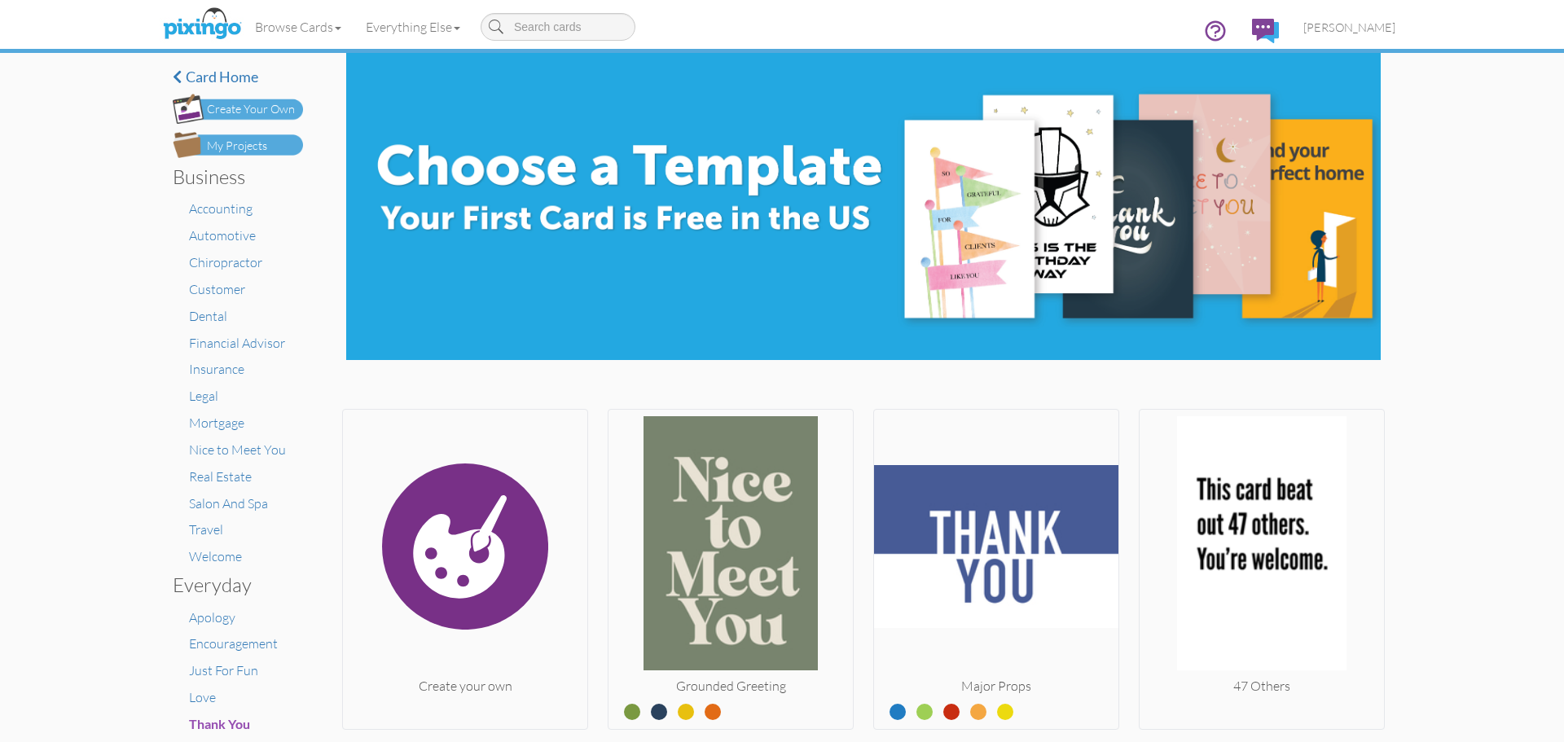 Image resolution: width=1564 pixels, height=742 pixels. I want to click on a: Travel, so click(206, 530).